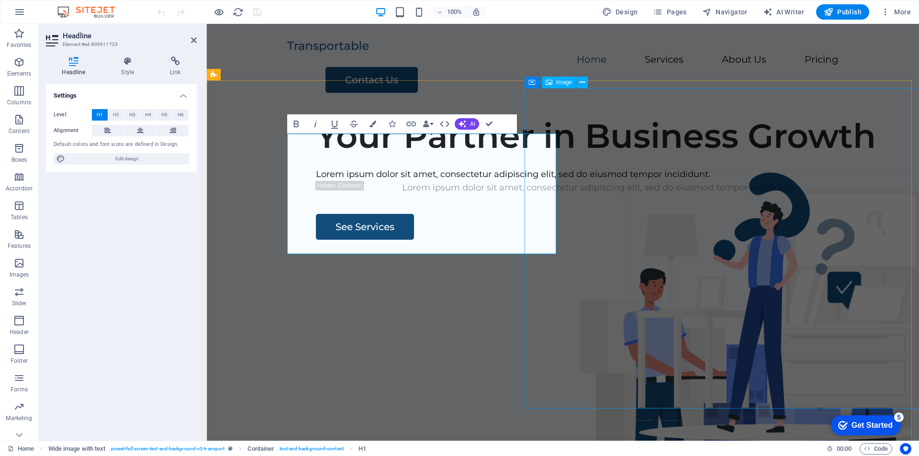  Describe the element at coordinates (148, 115) in the screenshot. I see `span: H4` at that location.